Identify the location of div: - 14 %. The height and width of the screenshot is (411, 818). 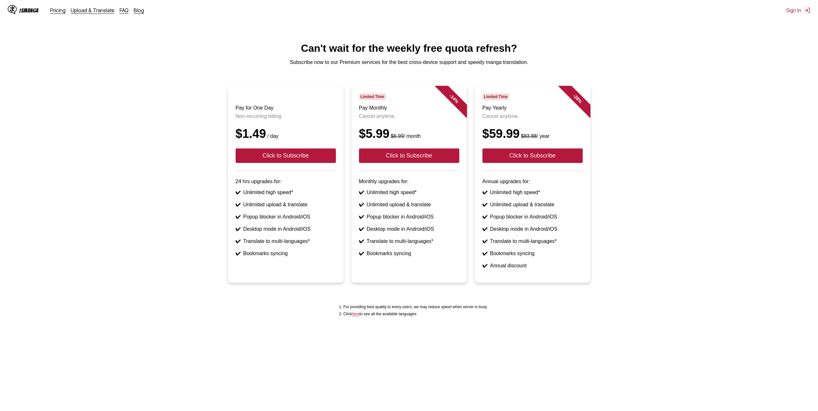
(454, 99).